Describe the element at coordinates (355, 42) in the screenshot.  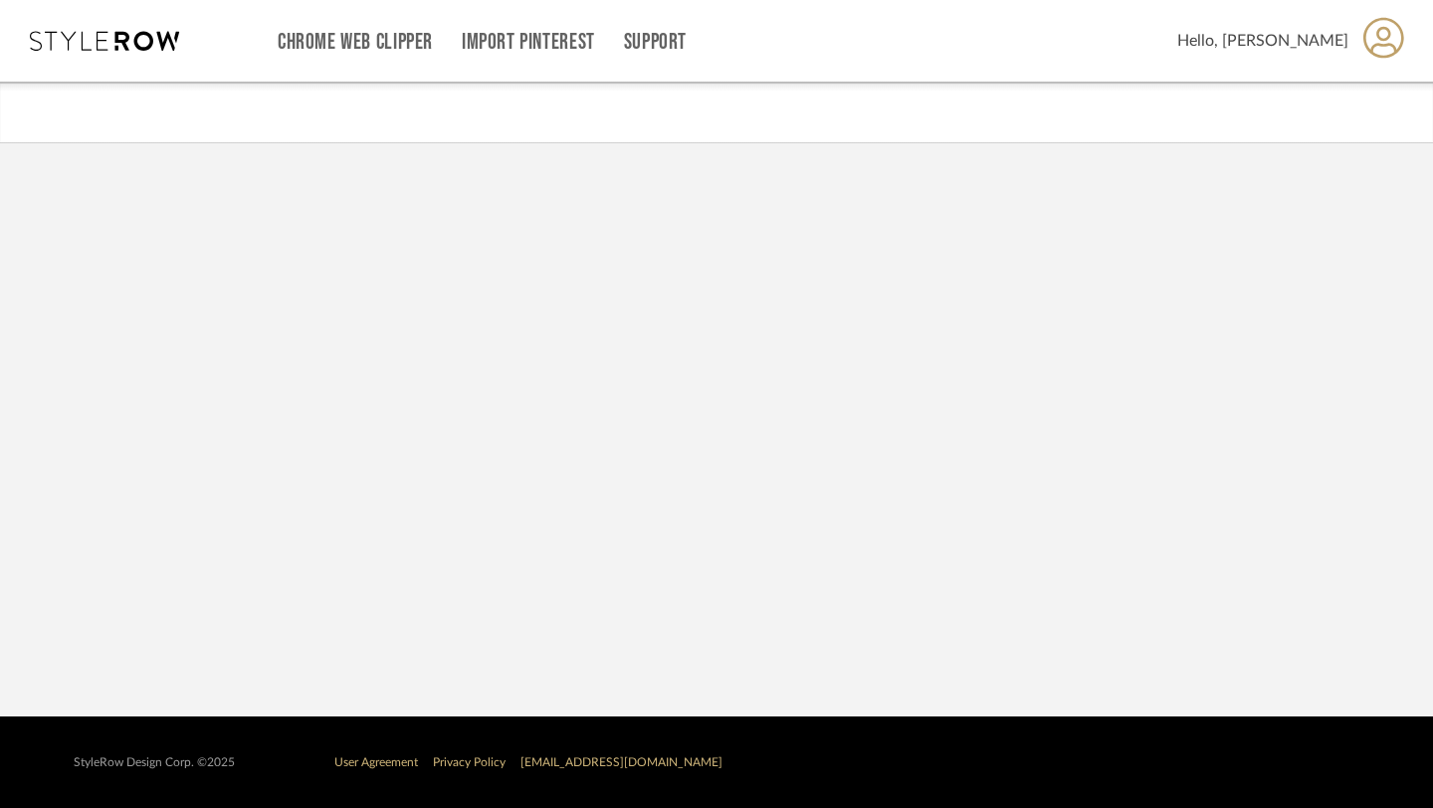
I see `a: Chrome Web Clipper` at that location.